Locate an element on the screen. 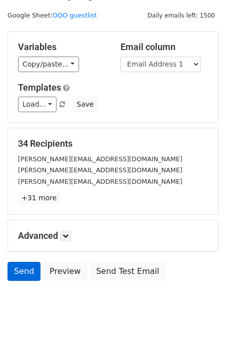  a: Daily emails left: 1500 is located at coordinates (181, 15).